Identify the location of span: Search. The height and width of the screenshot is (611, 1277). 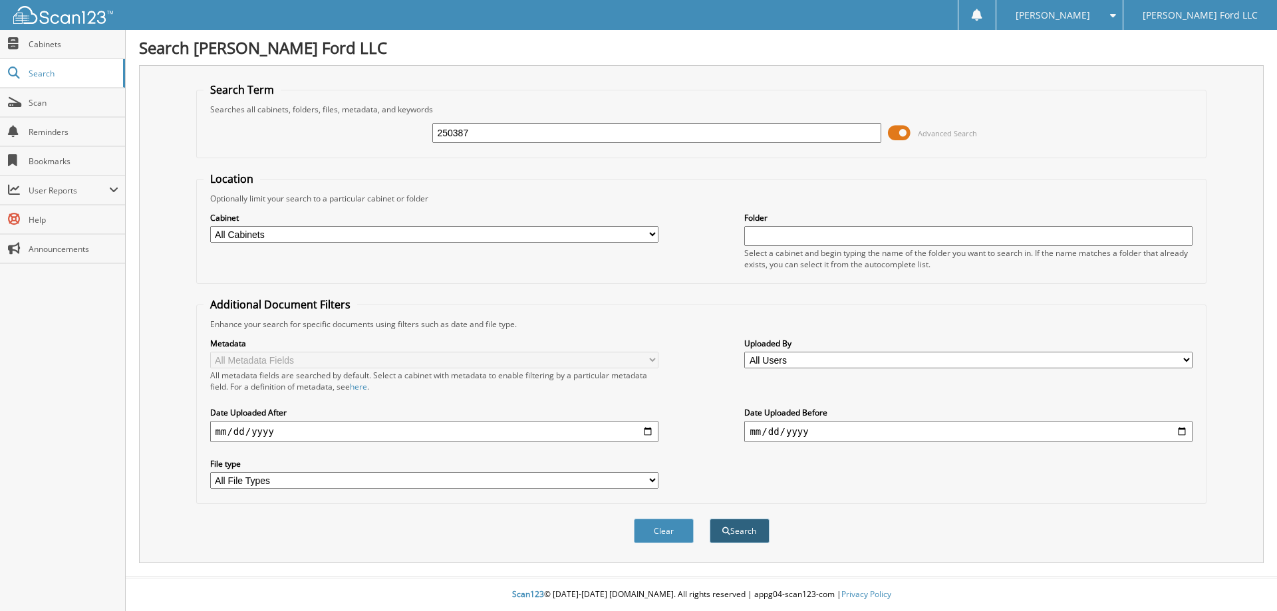
(72, 73).